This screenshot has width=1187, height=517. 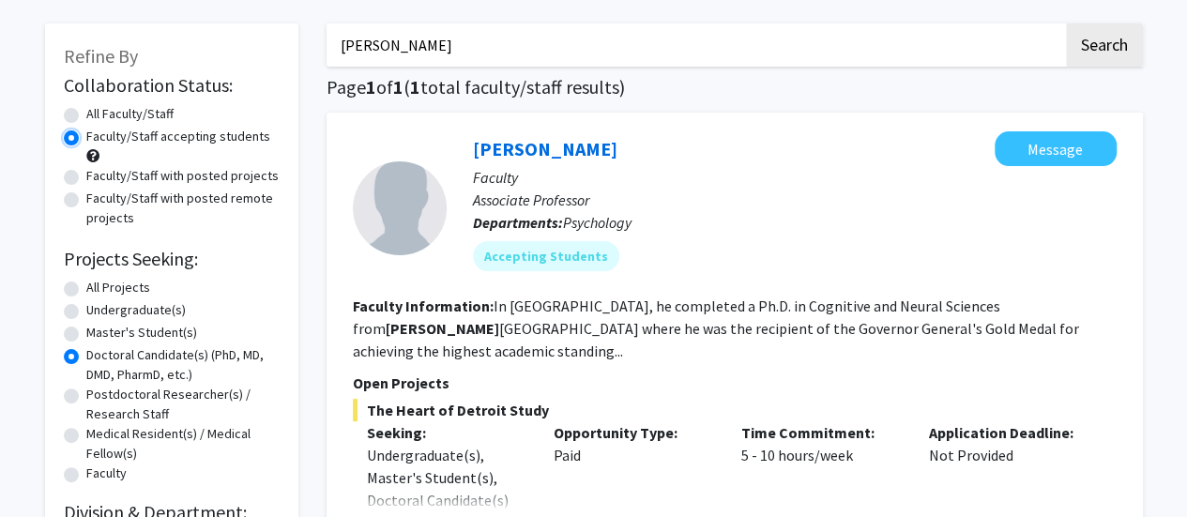 What do you see at coordinates (183, 365) in the screenshot?
I see `label: Doctoral Candidate(s) (PhD, MD, DMD, PharmD, etc.)` at bounding box center [183, 365].